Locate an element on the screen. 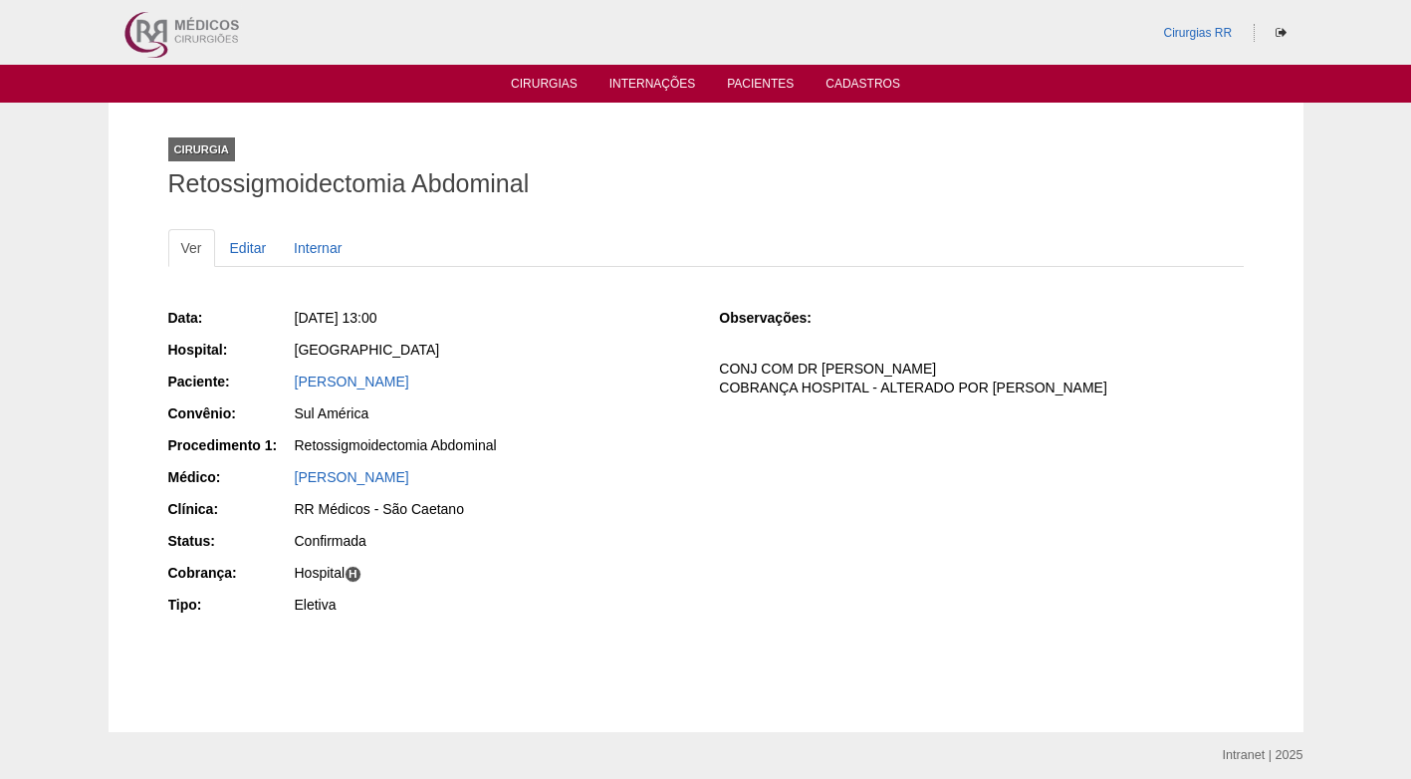 The width and height of the screenshot is (1411, 779). div: Cobrança: is located at coordinates (230, 573).